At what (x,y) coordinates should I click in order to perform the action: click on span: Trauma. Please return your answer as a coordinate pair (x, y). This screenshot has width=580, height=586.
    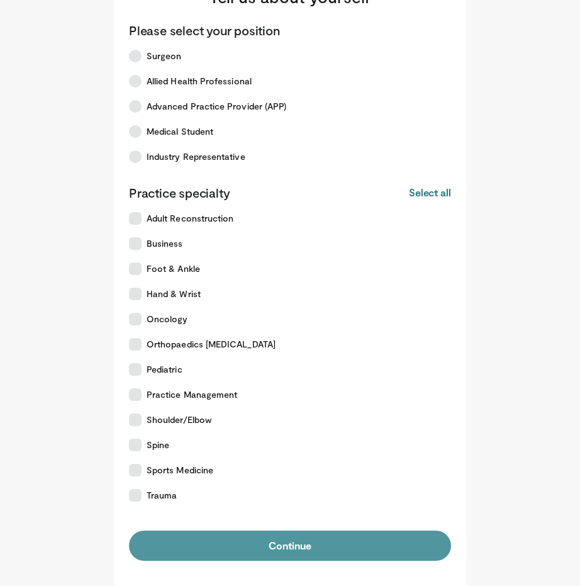
    Looking at the image, I should click on (162, 495).